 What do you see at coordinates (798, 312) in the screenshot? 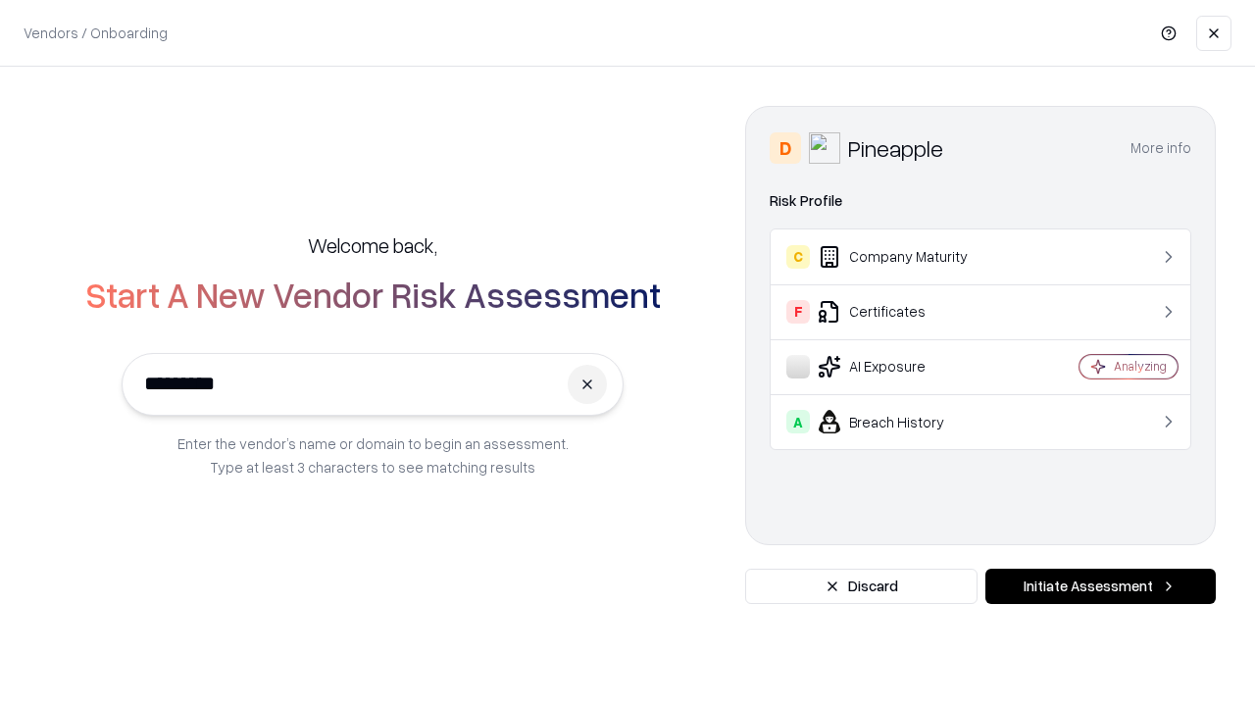
I see `div: F` at bounding box center [798, 312].